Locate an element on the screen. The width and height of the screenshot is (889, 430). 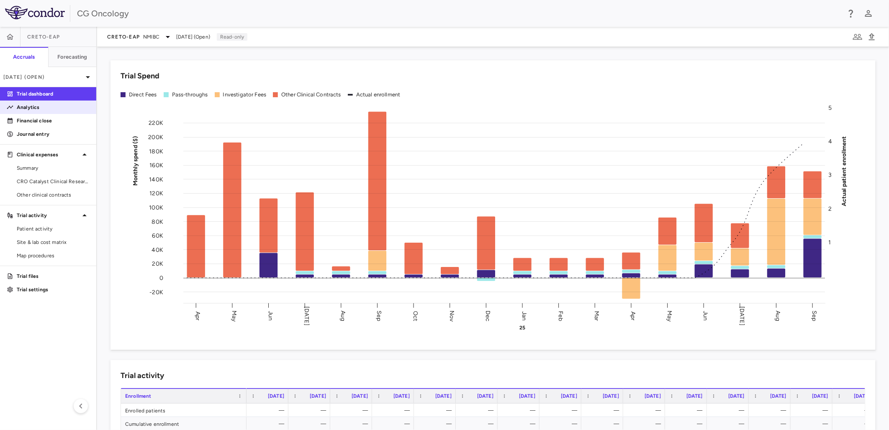
tspan: 100K is located at coordinates (156, 207).